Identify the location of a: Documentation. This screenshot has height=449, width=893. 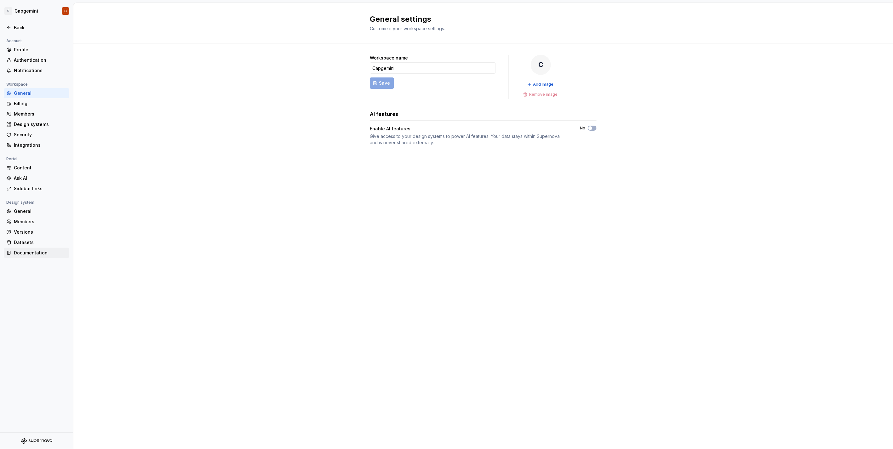
(37, 253).